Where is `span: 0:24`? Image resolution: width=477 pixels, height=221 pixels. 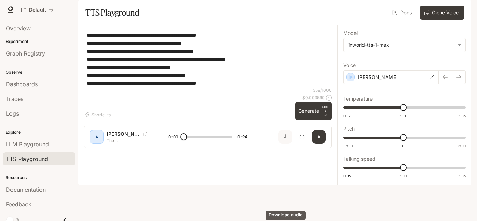
span: 0:24 is located at coordinates (242, 137).